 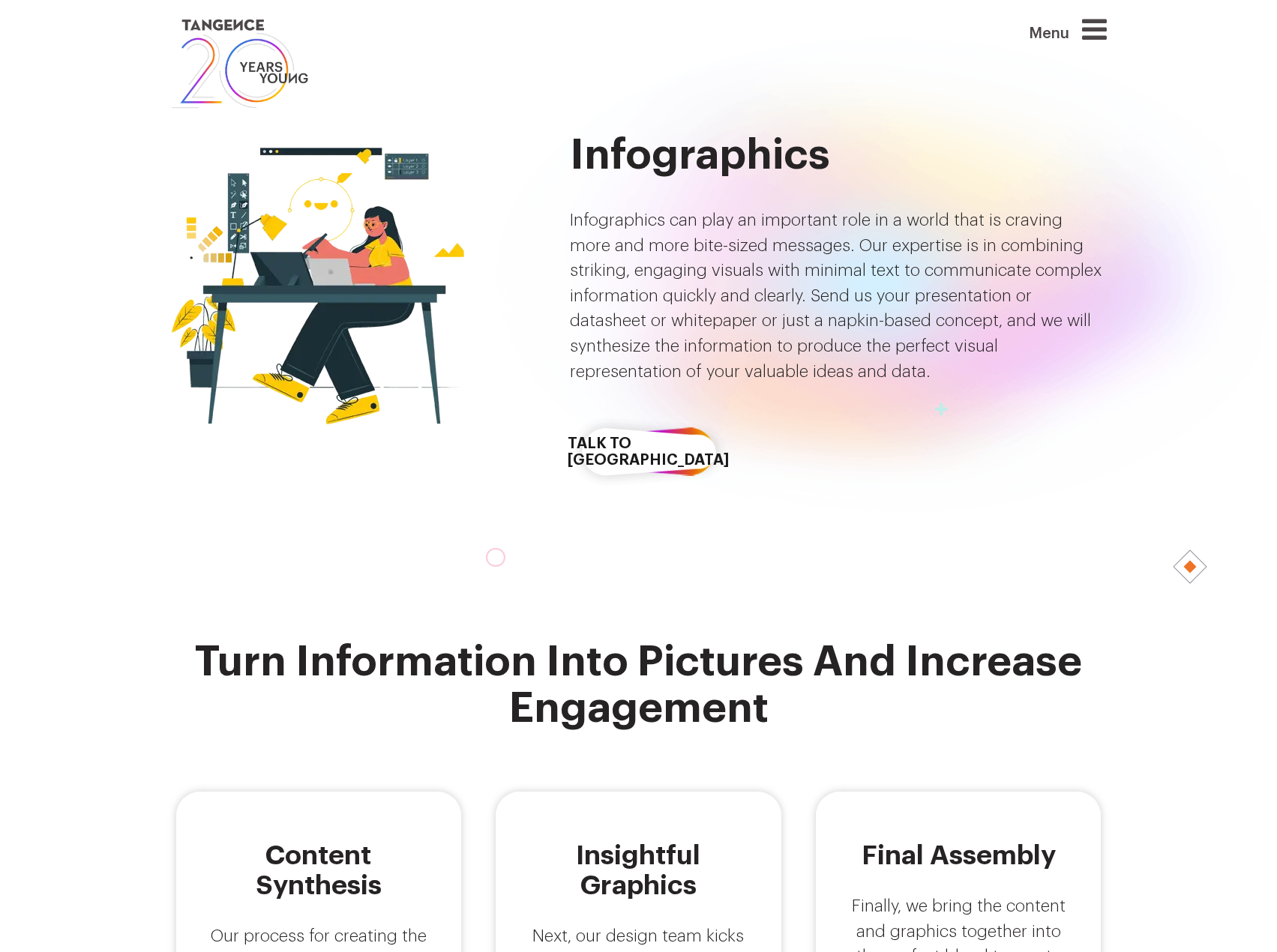 What do you see at coordinates (839, 155) in the screenshot?
I see `h2: Infographics` at bounding box center [839, 155].